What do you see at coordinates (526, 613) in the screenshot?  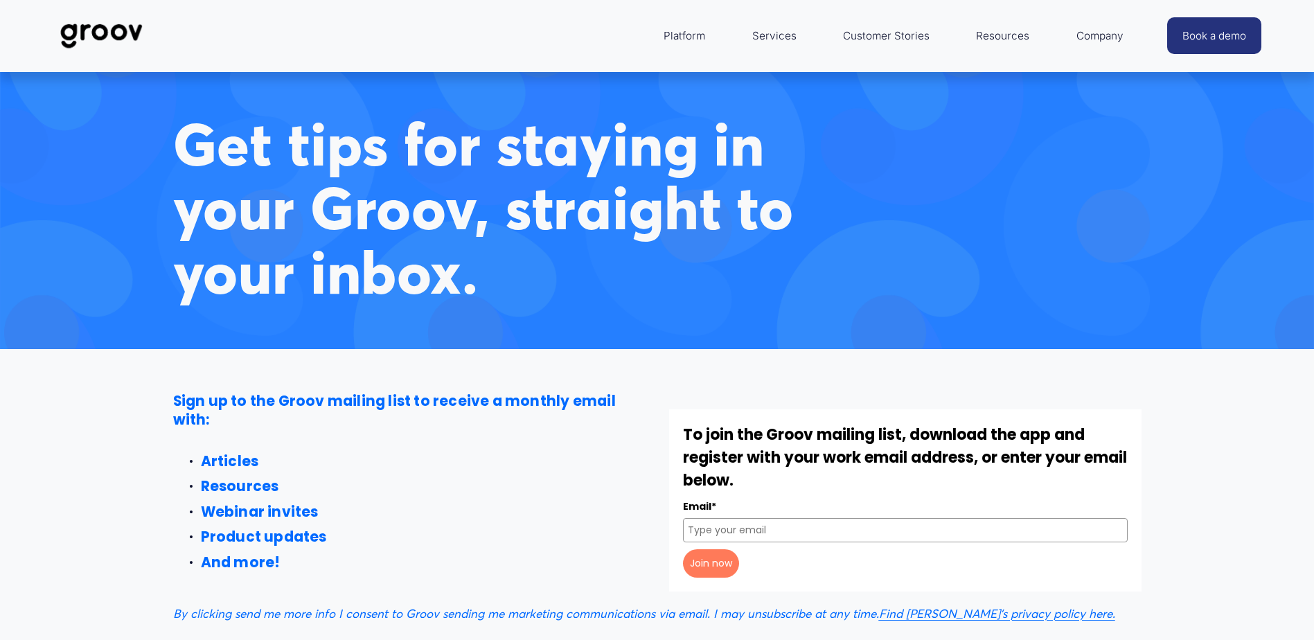 I see `em: By clicking send me more info I consent to Groov sending me marketing communications via email. I...` at bounding box center [526, 613].